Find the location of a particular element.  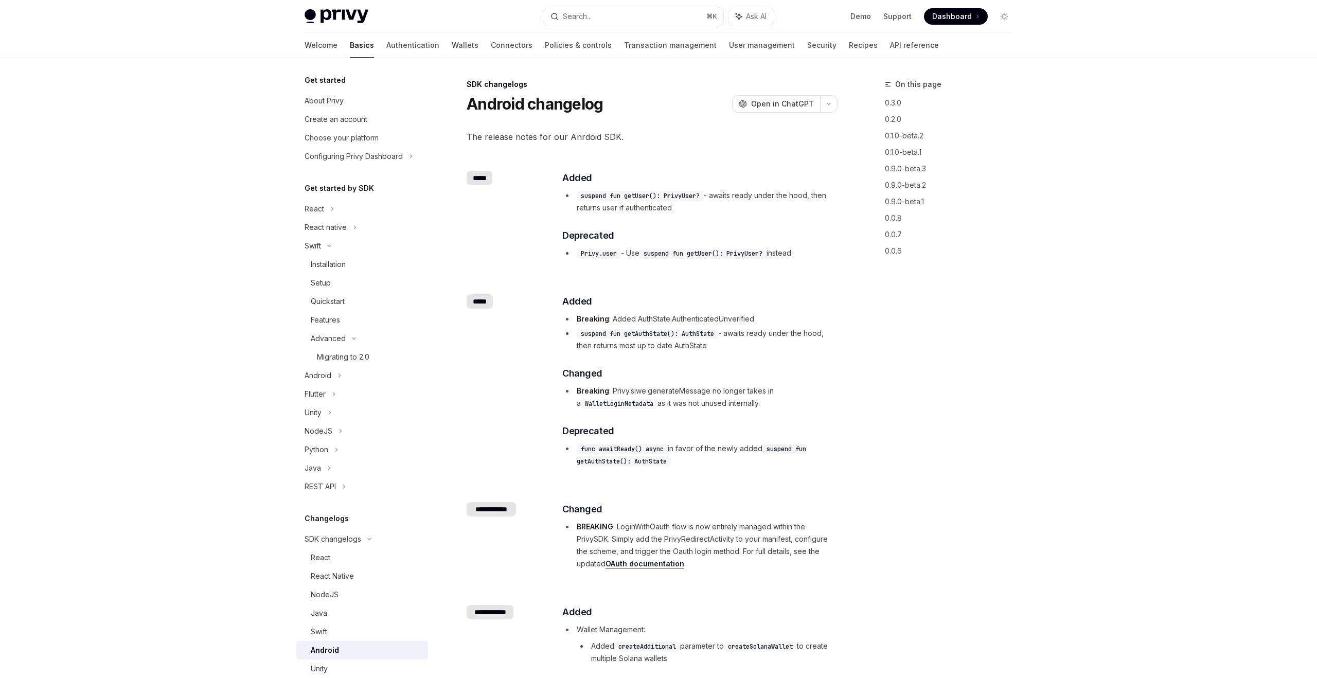

strong: Breaking is located at coordinates (593, 318).